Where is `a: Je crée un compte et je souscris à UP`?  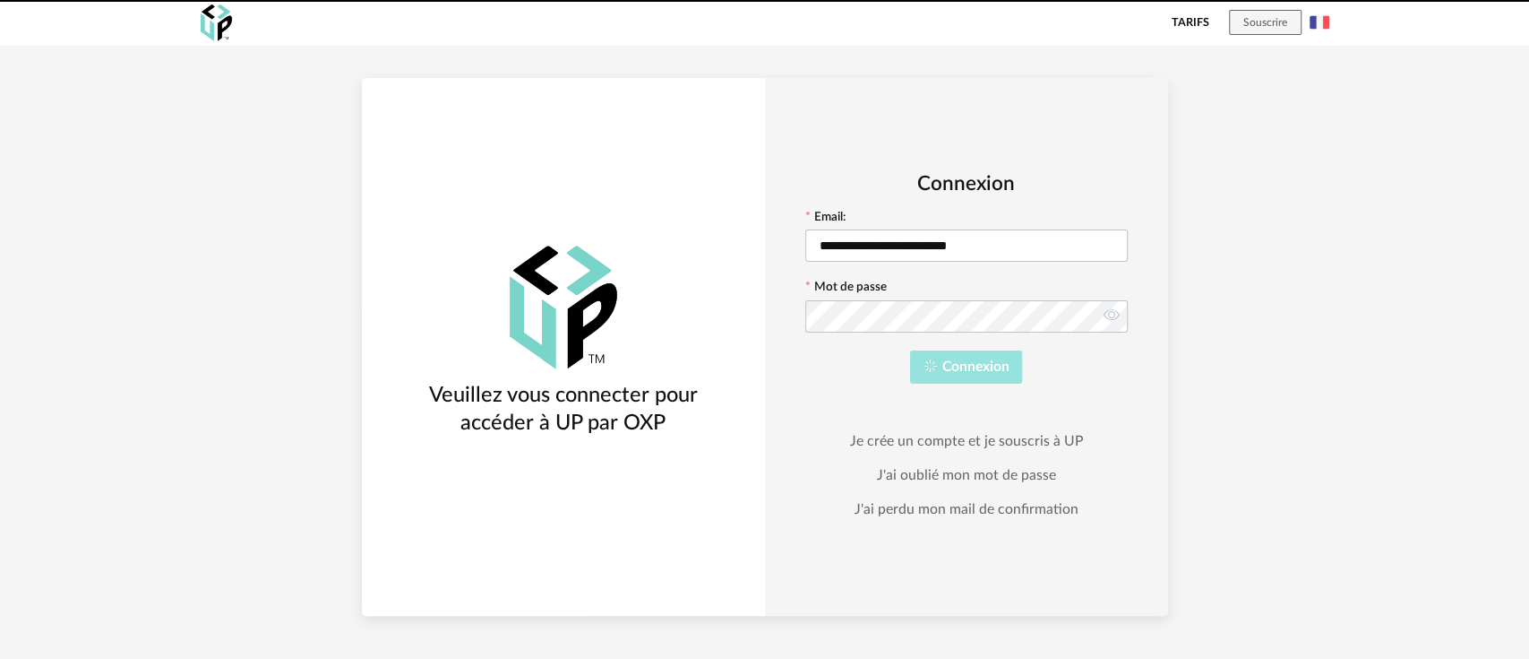
a: Je crée un compte et je souscris à UP is located at coordinates (967, 441).